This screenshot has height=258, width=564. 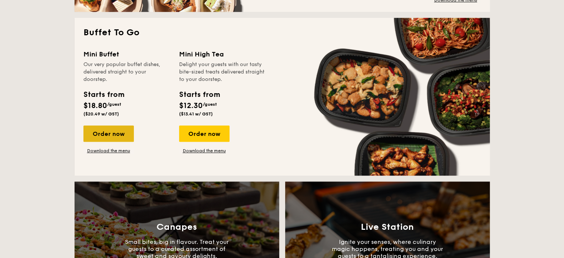 I want to click on div: Delight your guests with our tasty bite-sized treats delivered straight to your doorstep., so click(x=223, y=72).